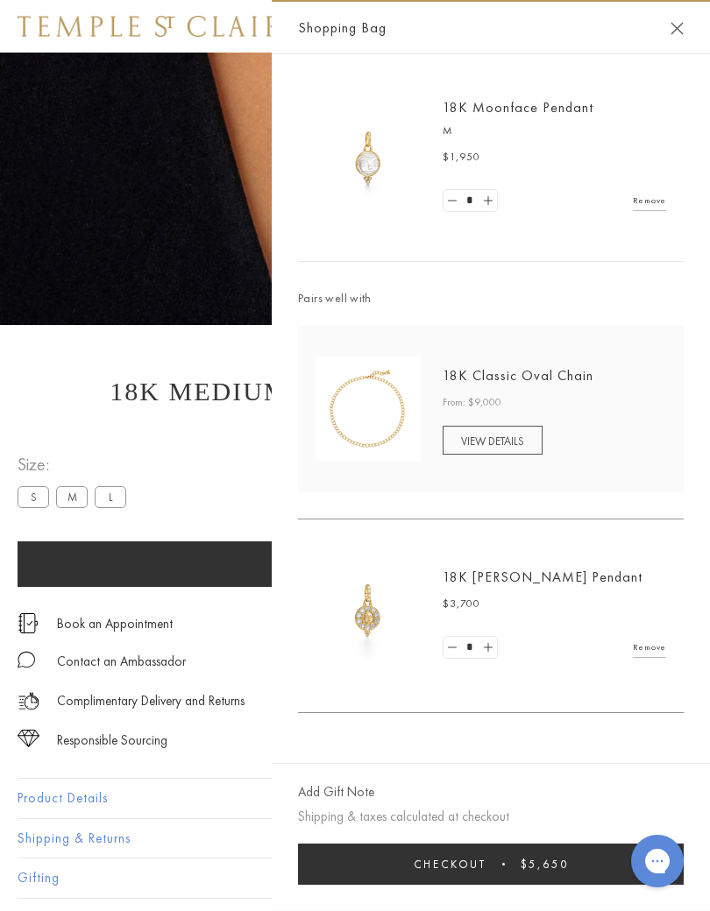  I want to click on span: $5,650, so click(544, 864).